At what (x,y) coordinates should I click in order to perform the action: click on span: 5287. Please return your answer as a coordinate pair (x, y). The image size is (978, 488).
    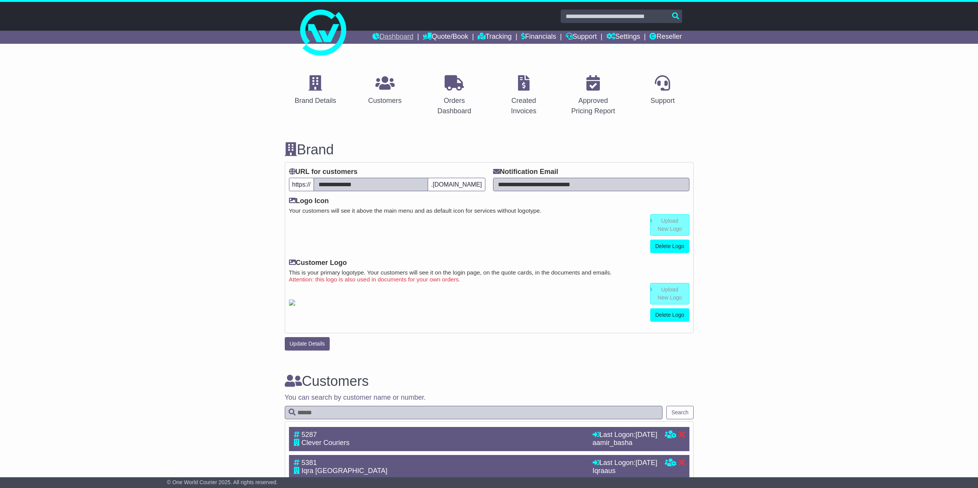
    Looking at the image, I should click on (309, 435).